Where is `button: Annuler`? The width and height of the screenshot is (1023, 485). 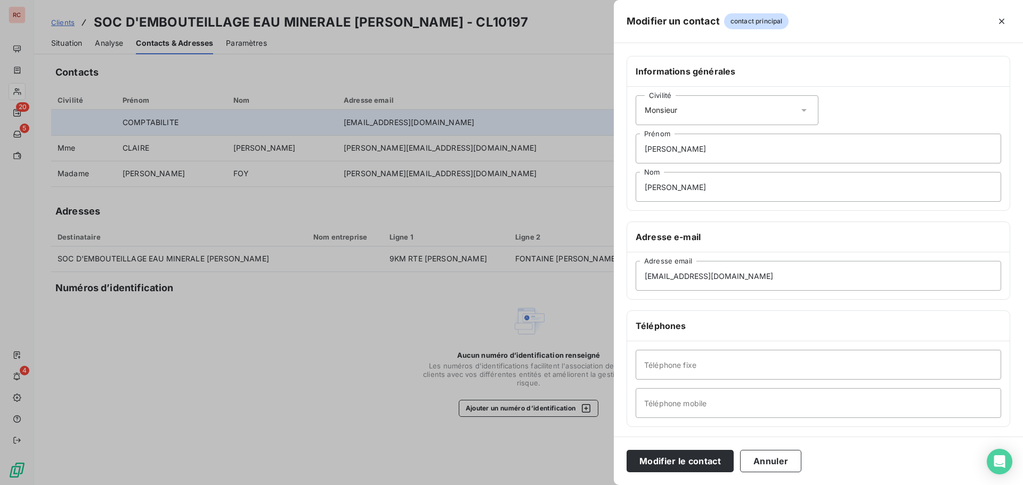
button: Annuler is located at coordinates (770, 461).